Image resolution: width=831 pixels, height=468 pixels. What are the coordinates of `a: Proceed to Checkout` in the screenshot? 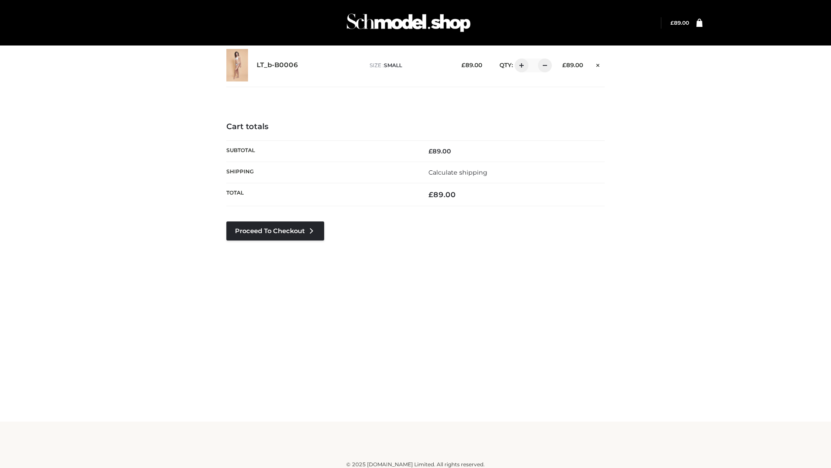 It's located at (275, 231).